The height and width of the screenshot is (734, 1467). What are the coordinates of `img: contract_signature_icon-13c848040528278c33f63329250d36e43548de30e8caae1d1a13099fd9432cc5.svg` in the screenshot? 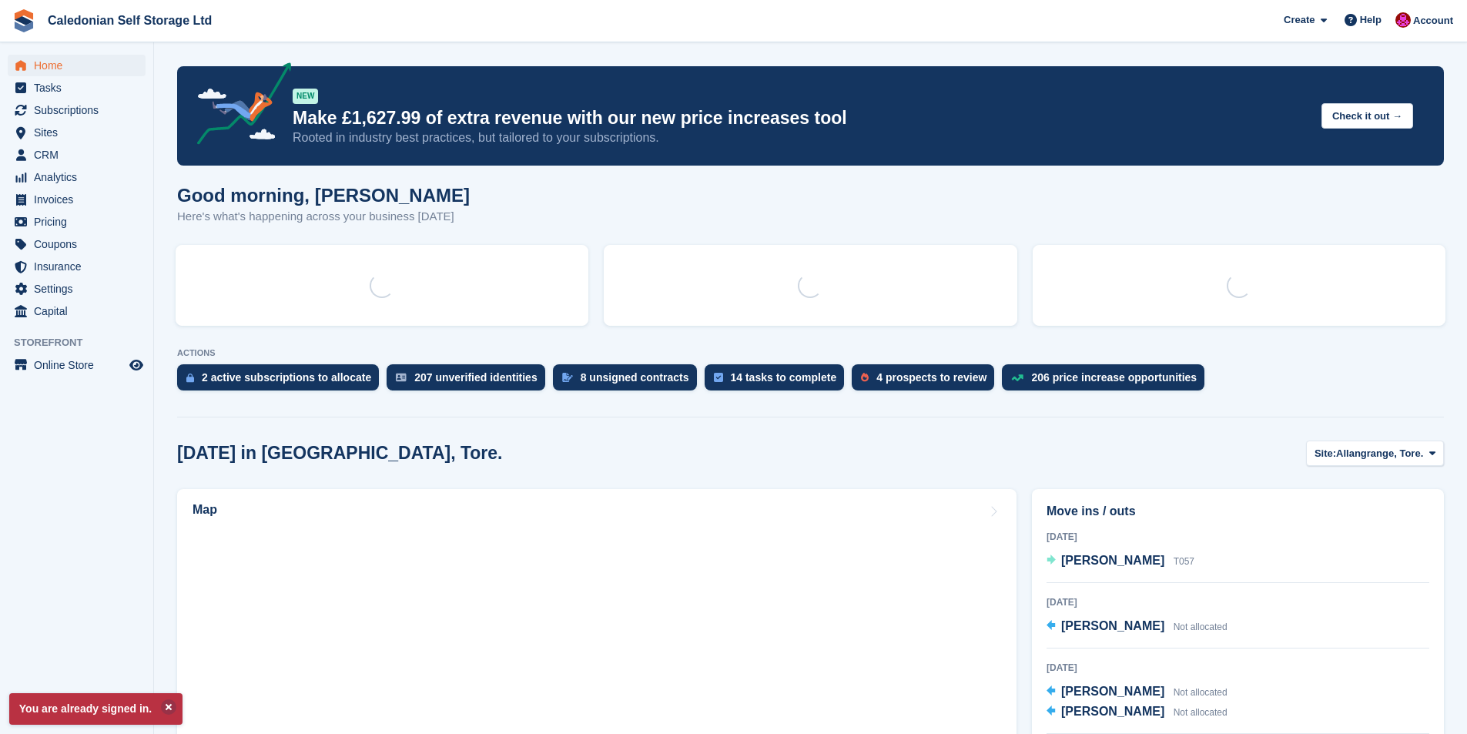 It's located at (567, 377).